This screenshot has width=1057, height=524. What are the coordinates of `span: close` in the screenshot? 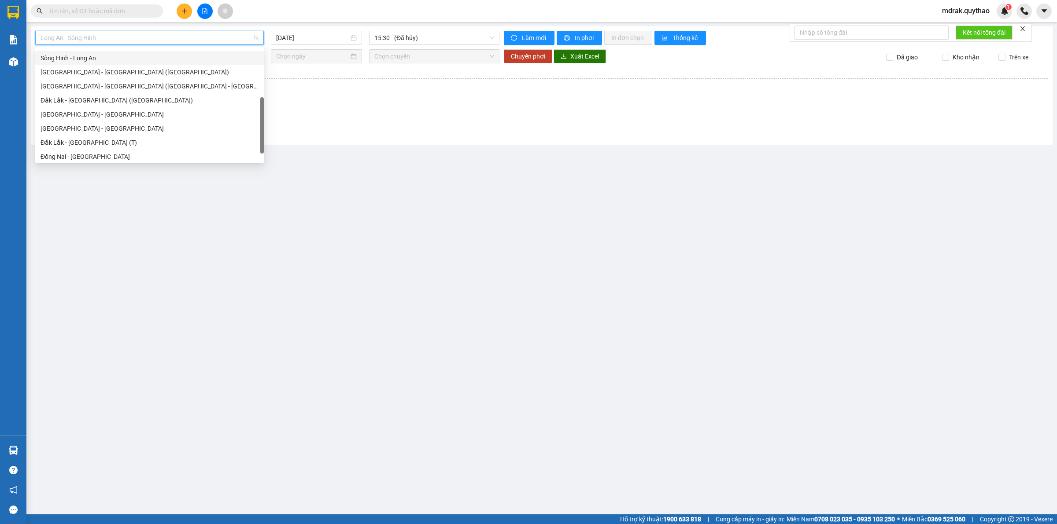 It's located at (1022, 29).